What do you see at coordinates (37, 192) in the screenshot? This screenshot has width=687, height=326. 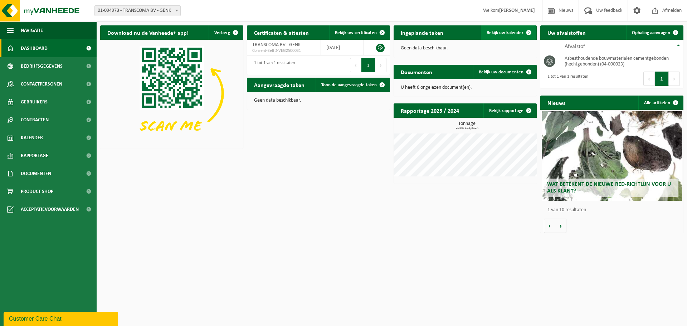 I see `span: Product Shop` at bounding box center [37, 192].